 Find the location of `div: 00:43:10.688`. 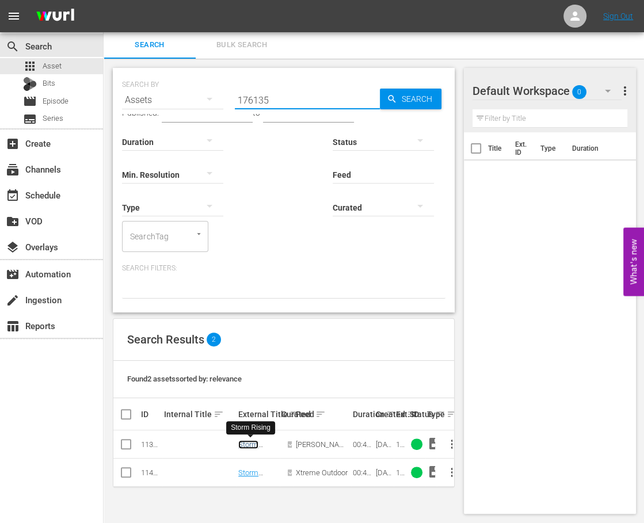

div: 00:43:10.688 is located at coordinates (363, 444).